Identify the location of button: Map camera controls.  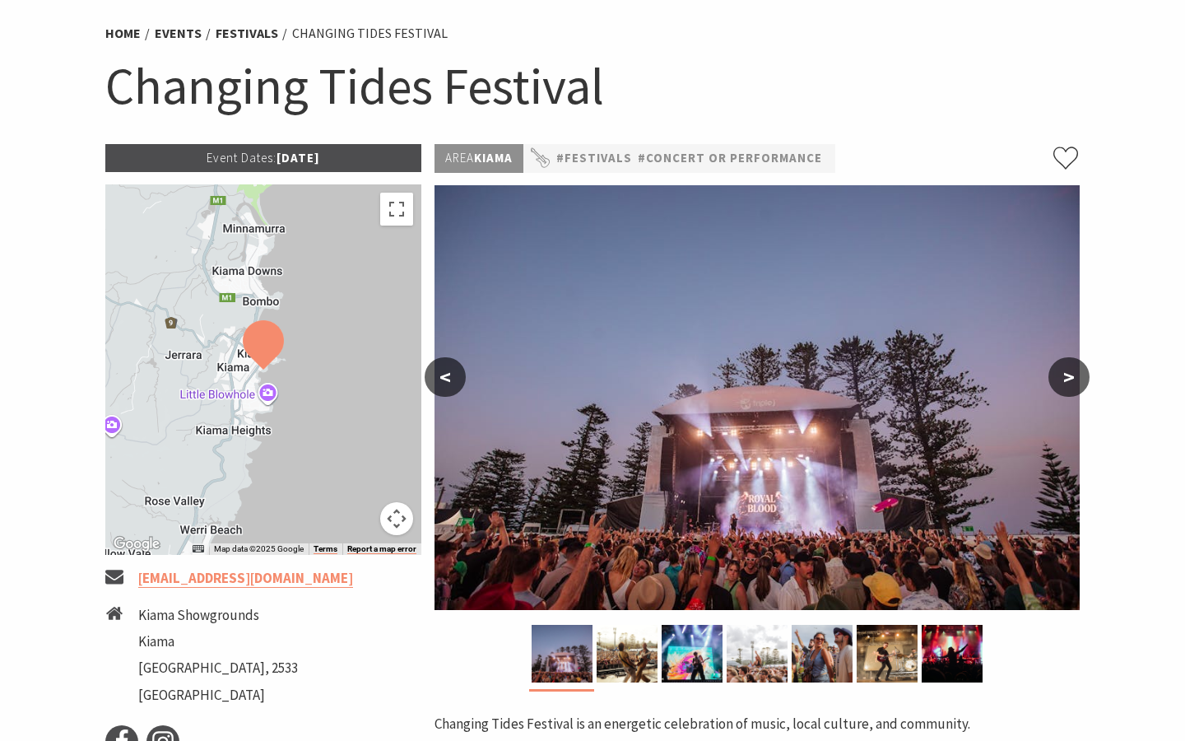
(397, 518).